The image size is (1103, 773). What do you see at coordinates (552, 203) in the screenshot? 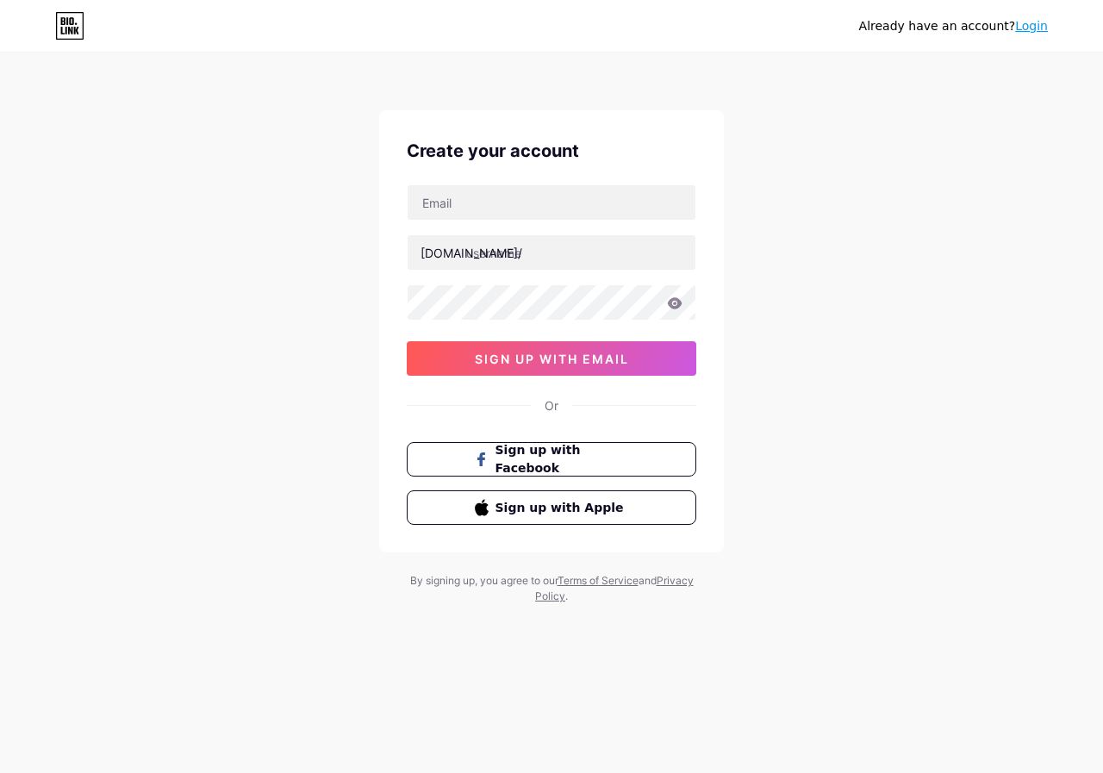
I see `input: Email` at bounding box center [552, 203].